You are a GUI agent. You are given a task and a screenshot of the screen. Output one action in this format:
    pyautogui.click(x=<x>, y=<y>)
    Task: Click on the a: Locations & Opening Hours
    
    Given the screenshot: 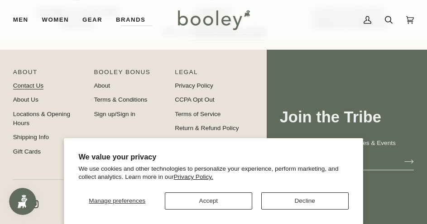 What is the action you would take?
    pyautogui.click(x=42, y=119)
    